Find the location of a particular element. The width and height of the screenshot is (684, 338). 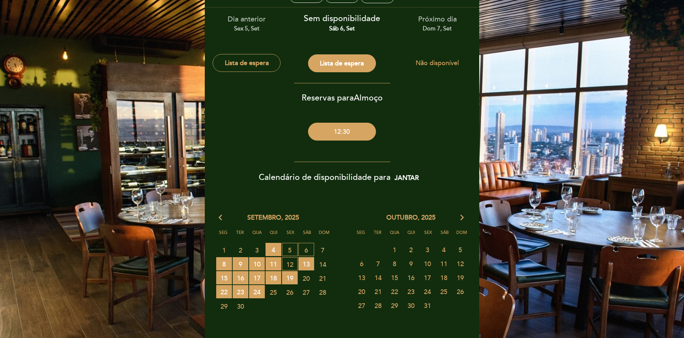

span: Almoço is located at coordinates (368, 98).